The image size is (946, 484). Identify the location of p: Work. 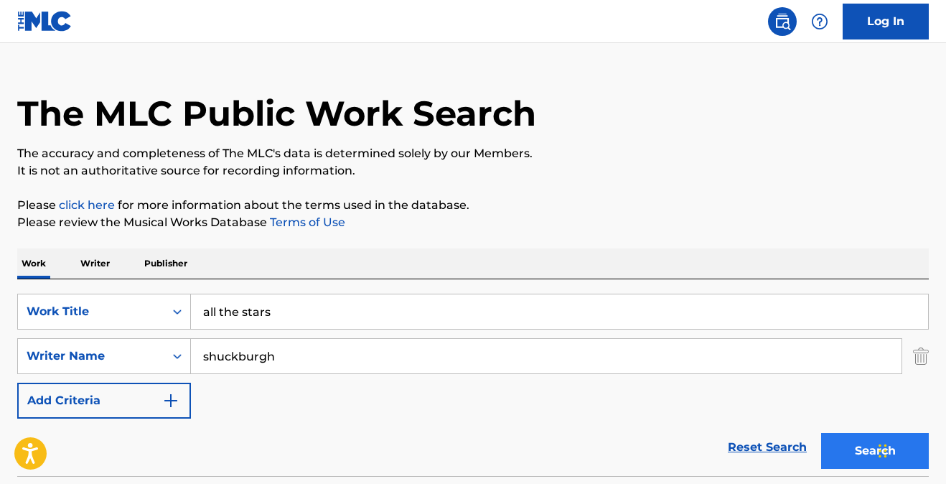
(34, 263).